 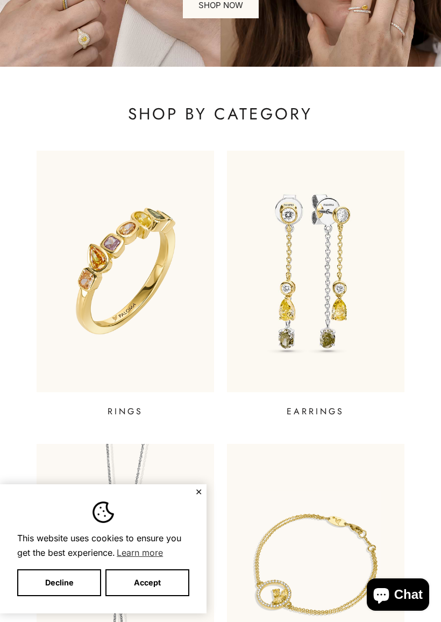 What do you see at coordinates (316, 284) in the screenshot?
I see `a: EARRINGS` at bounding box center [316, 284].